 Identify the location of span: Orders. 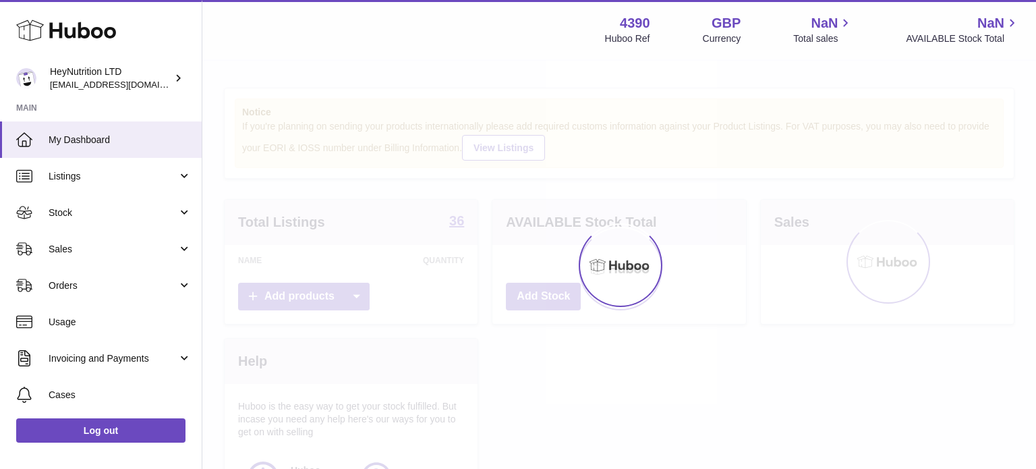
(113, 285).